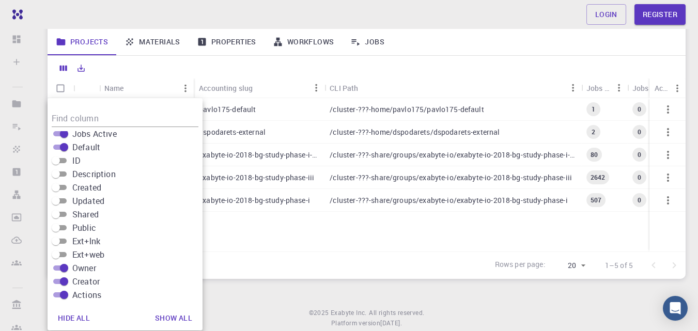 The image size is (698, 331). Describe the element at coordinates (356, 324) in the screenshot. I see `span: Platform version` at that location.